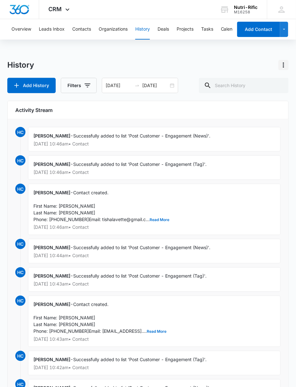  I want to click on button: Filters, so click(79, 85).